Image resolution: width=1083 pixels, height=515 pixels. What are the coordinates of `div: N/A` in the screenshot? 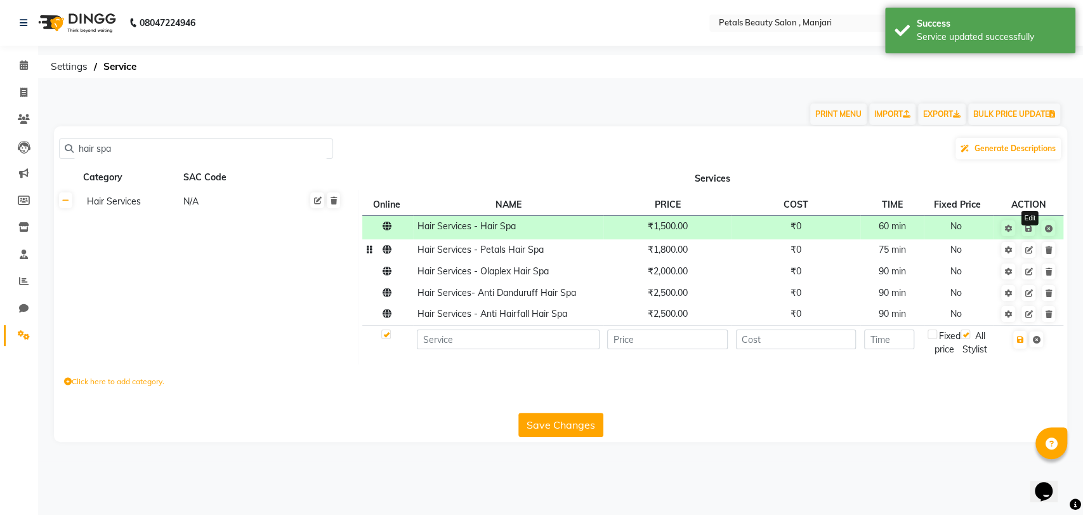 It's located at (230, 201).